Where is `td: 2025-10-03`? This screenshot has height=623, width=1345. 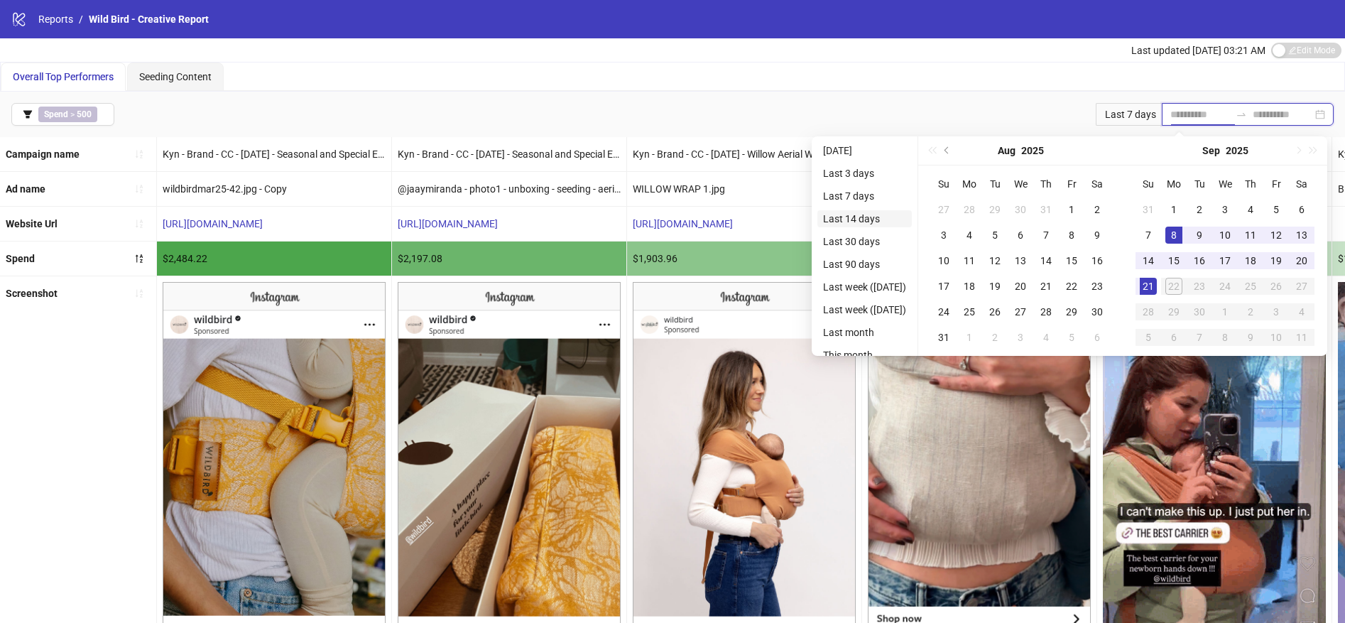
td: 2025-10-03 is located at coordinates (1276, 312).